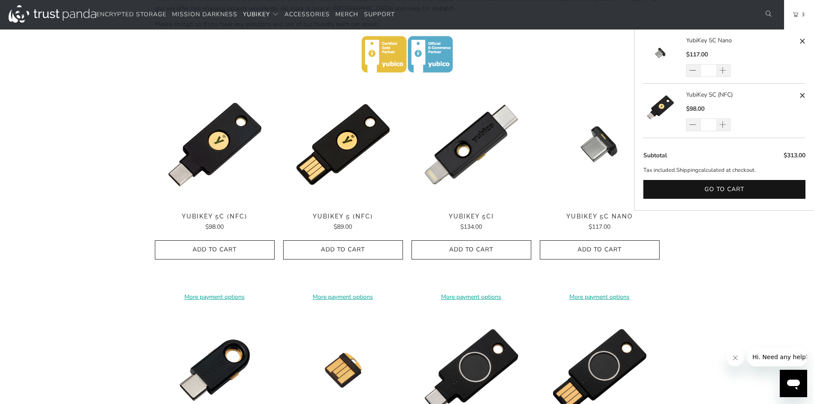 This screenshot has width=814, height=404. Describe the element at coordinates (471, 145) in the screenshot. I see `img: YubiKey 5Ci - Trust Panda` at that location.